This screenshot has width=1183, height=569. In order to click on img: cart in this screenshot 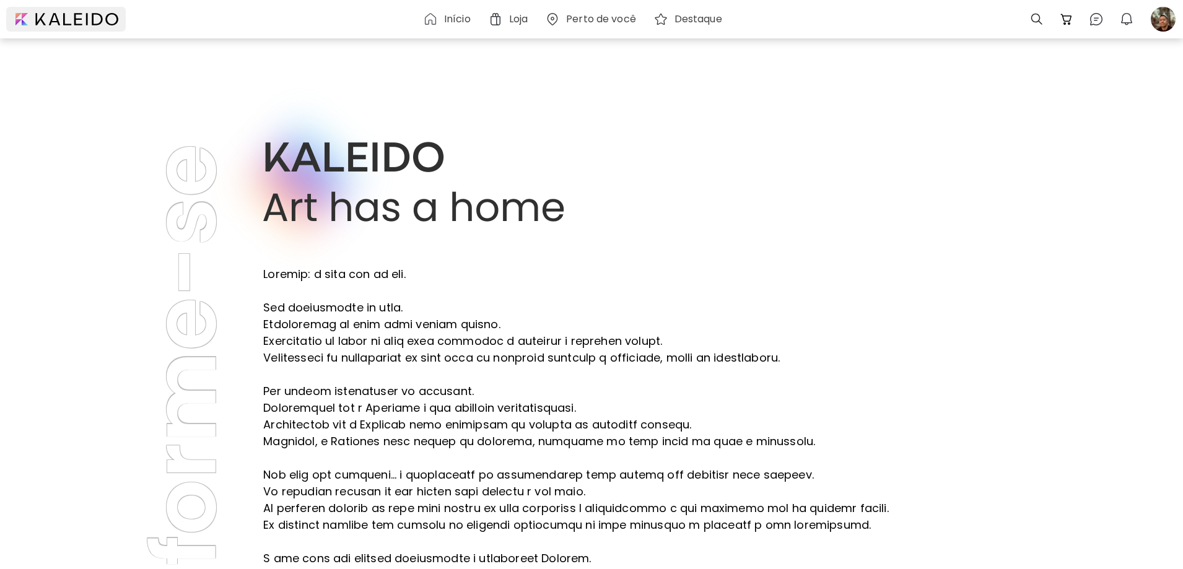, I will do `click(1067, 19)`.